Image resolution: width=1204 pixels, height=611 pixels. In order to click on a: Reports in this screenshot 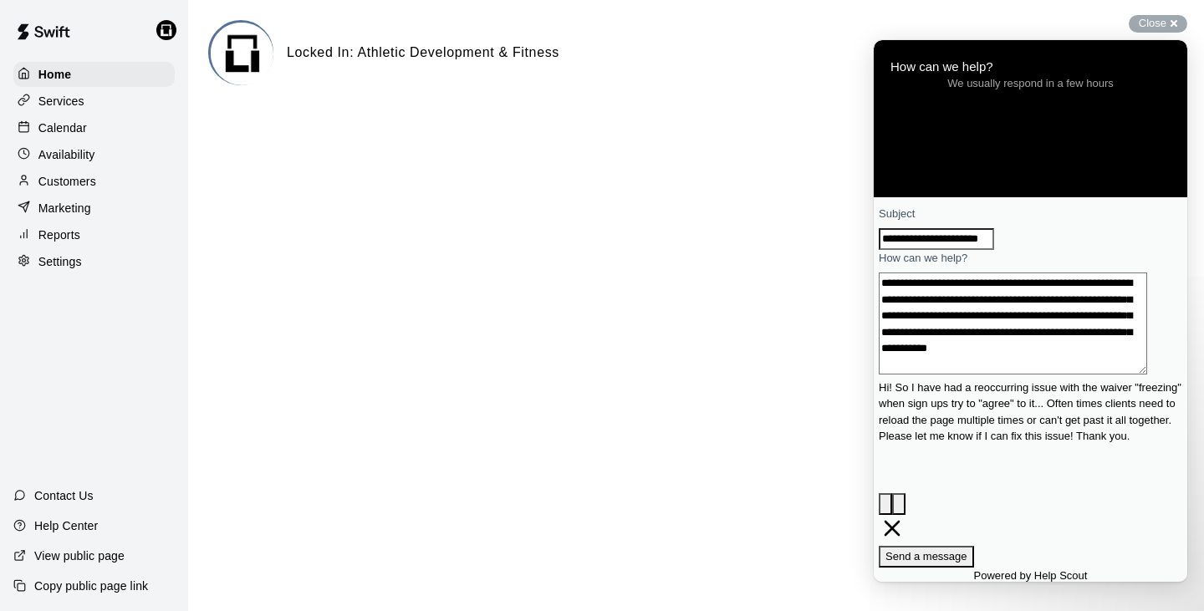, I will do `click(94, 235)`.